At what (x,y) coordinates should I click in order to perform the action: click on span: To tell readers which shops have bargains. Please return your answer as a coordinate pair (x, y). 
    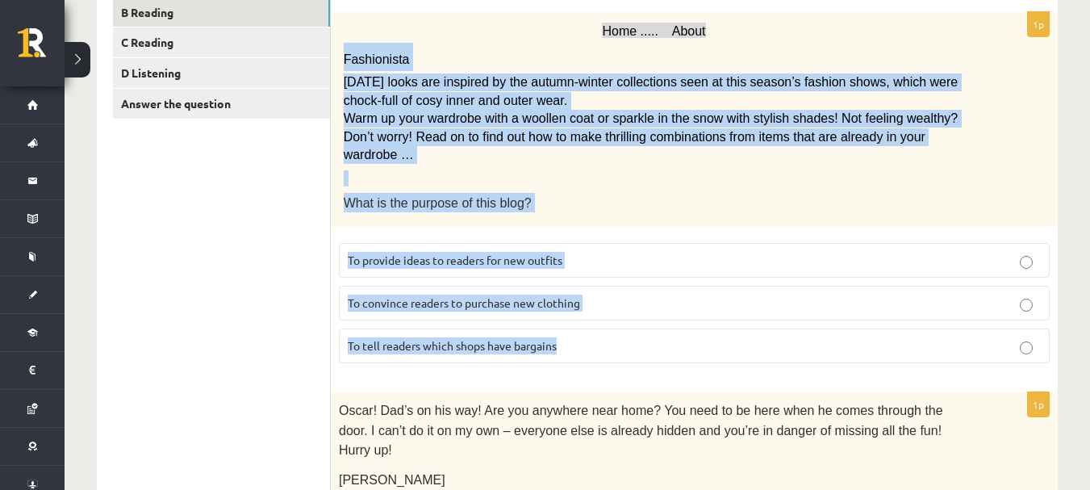
    Looking at the image, I should click on (452, 345).